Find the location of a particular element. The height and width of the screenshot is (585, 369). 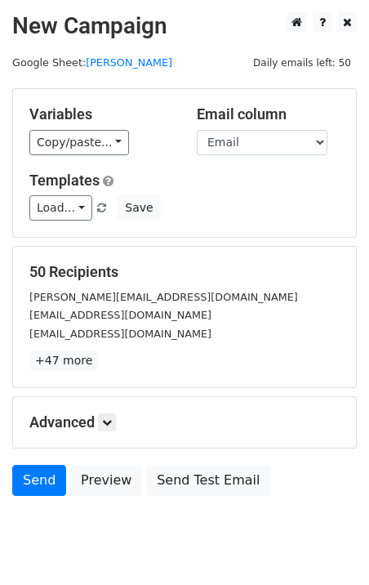

a: Preview is located at coordinates (106, 480).